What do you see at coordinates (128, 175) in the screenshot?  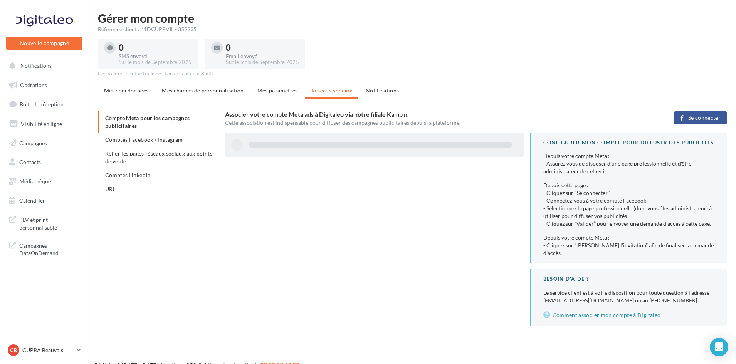 I see `span: Comptes LinkedIn` at bounding box center [128, 175].